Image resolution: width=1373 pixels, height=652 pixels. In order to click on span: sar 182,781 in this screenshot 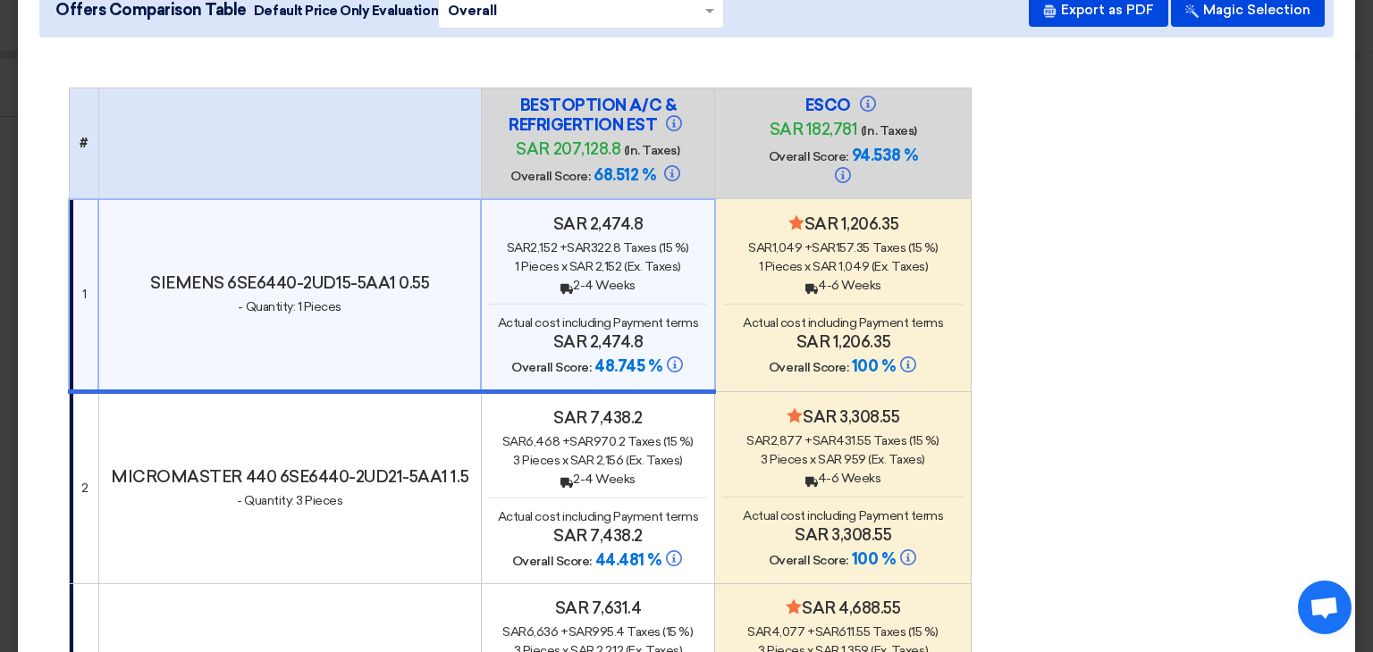, I will do `click(813, 130)`.